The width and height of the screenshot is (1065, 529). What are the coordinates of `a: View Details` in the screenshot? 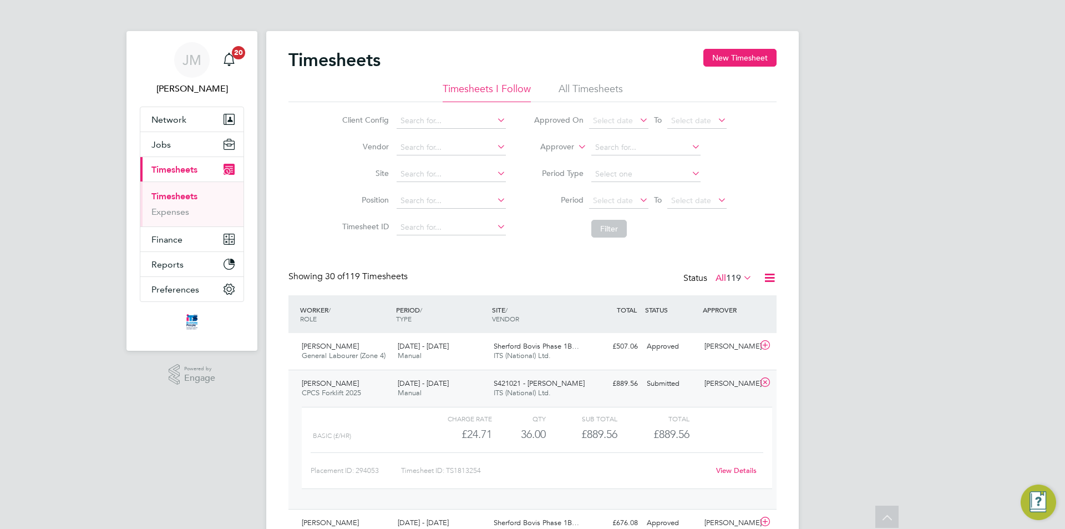 It's located at (736, 470).